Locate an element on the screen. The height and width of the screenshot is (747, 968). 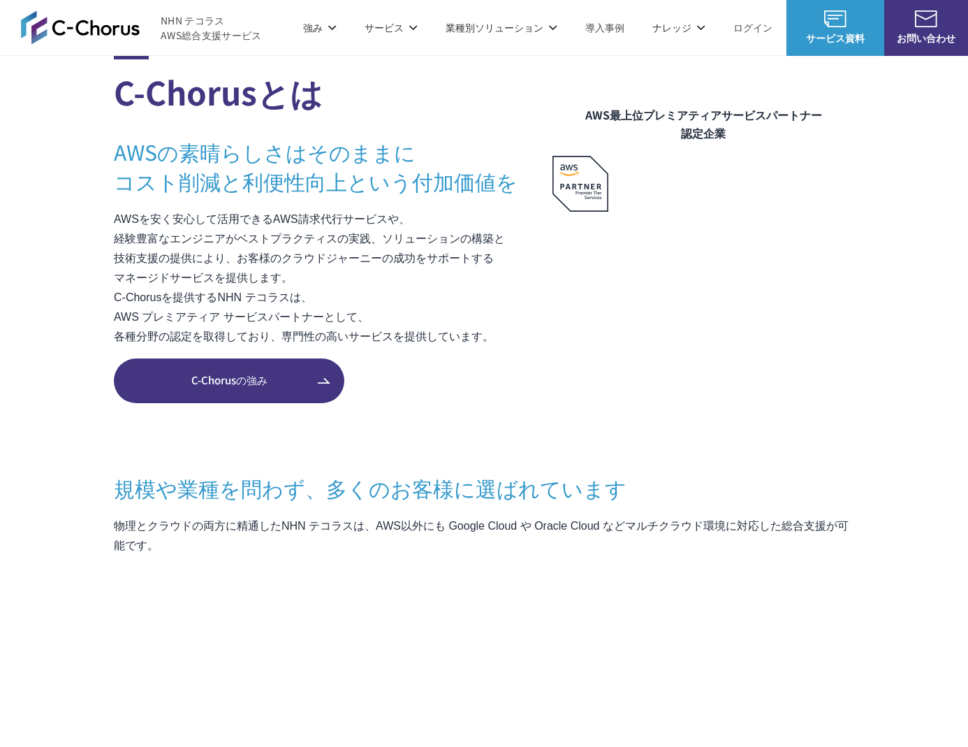
img: 住友生命保険相互 is located at coordinates (342, 614).